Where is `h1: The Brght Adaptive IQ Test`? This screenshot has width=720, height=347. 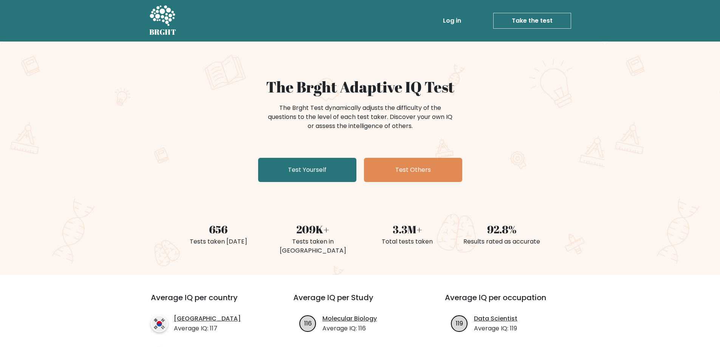
h1: The Brght Adaptive IQ Test is located at coordinates (360, 87).